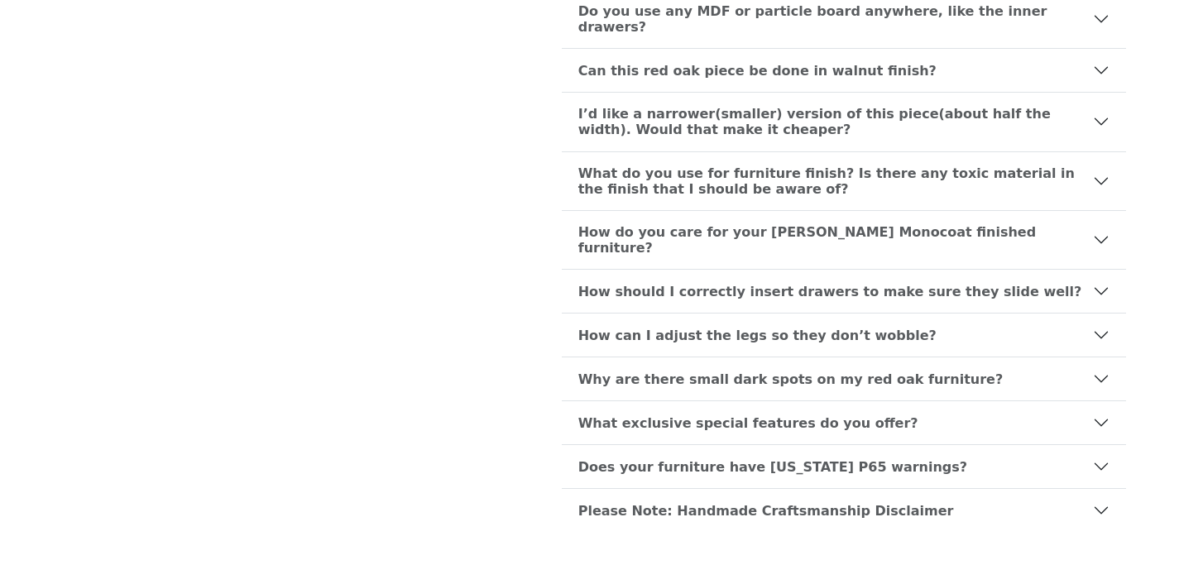 Image resolution: width=1179 pixels, height=565 pixels. Describe the element at coordinates (844, 379) in the screenshot. I see `button: Why are there small dark spots on my red oak furniture?` at that location.